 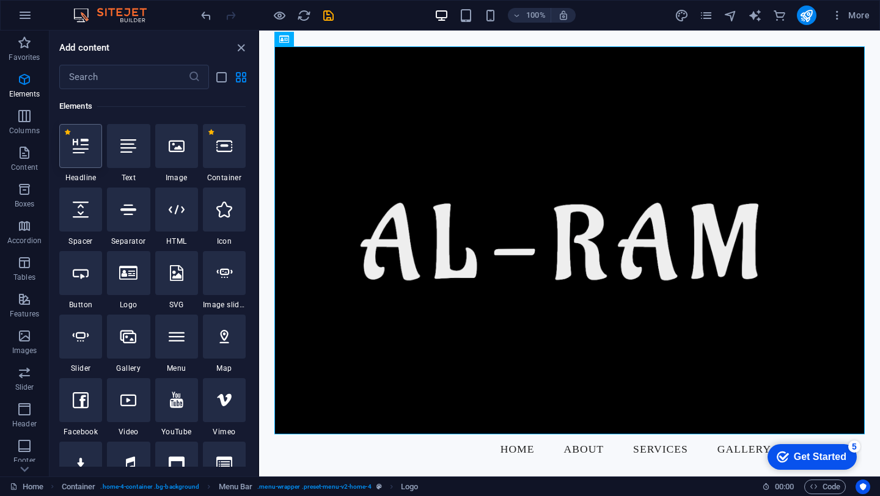 What do you see at coordinates (224, 217) in the screenshot?
I see `div: Icon` at bounding box center [224, 217].